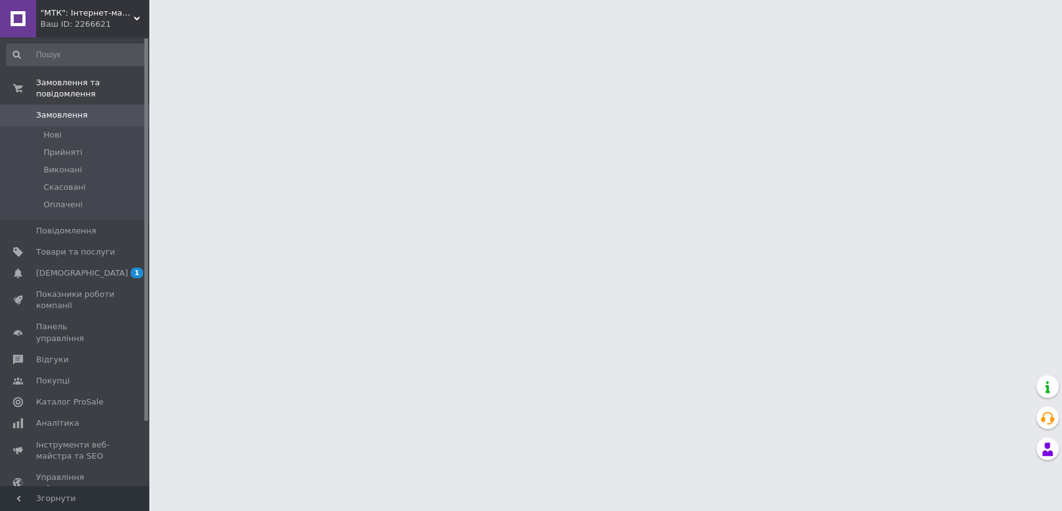 Image resolution: width=1062 pixels, height=511 pixels. Describe the element at coordinates (63, 205) in the screenshot. I see `span: Оплачені` at that location.